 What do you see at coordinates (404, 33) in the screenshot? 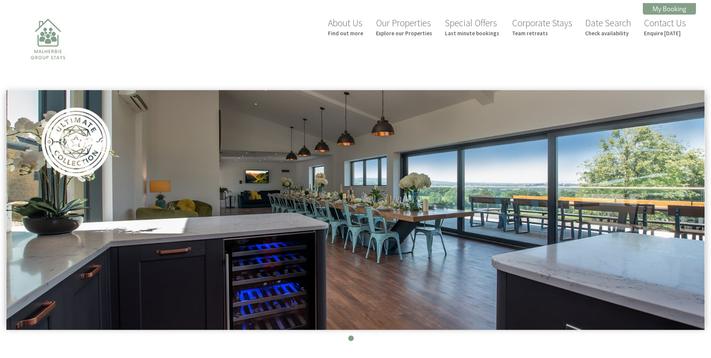
I see `small: Explore our Properties` at bounding box center [404, 33].